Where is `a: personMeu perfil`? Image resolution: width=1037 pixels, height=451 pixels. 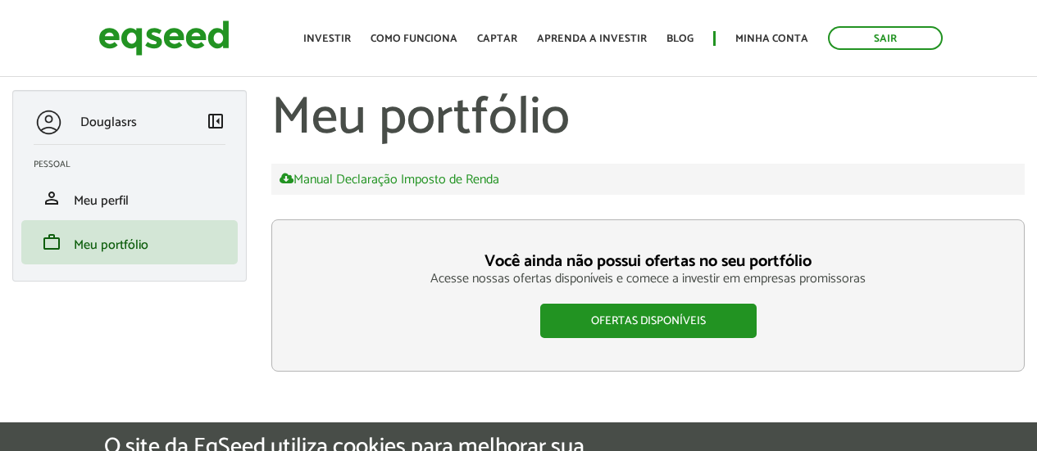
a: personMeu perfil is located at coordinates (129, 198).